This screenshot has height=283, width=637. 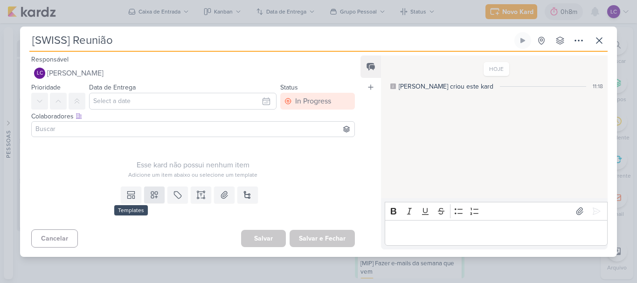 What do you see at coordinates (112, 87) in the screenshot?
I see `label: Data de Entrega` at bounding box center [112, 87].